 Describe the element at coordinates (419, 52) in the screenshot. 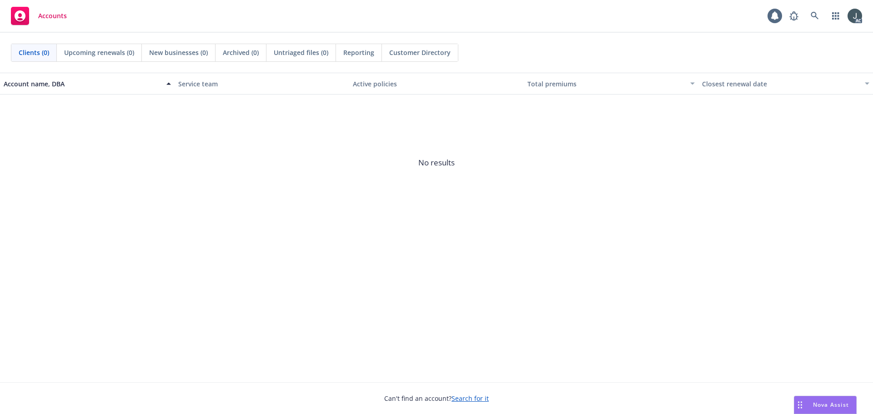

I see `span: Customer Directory` at that location.